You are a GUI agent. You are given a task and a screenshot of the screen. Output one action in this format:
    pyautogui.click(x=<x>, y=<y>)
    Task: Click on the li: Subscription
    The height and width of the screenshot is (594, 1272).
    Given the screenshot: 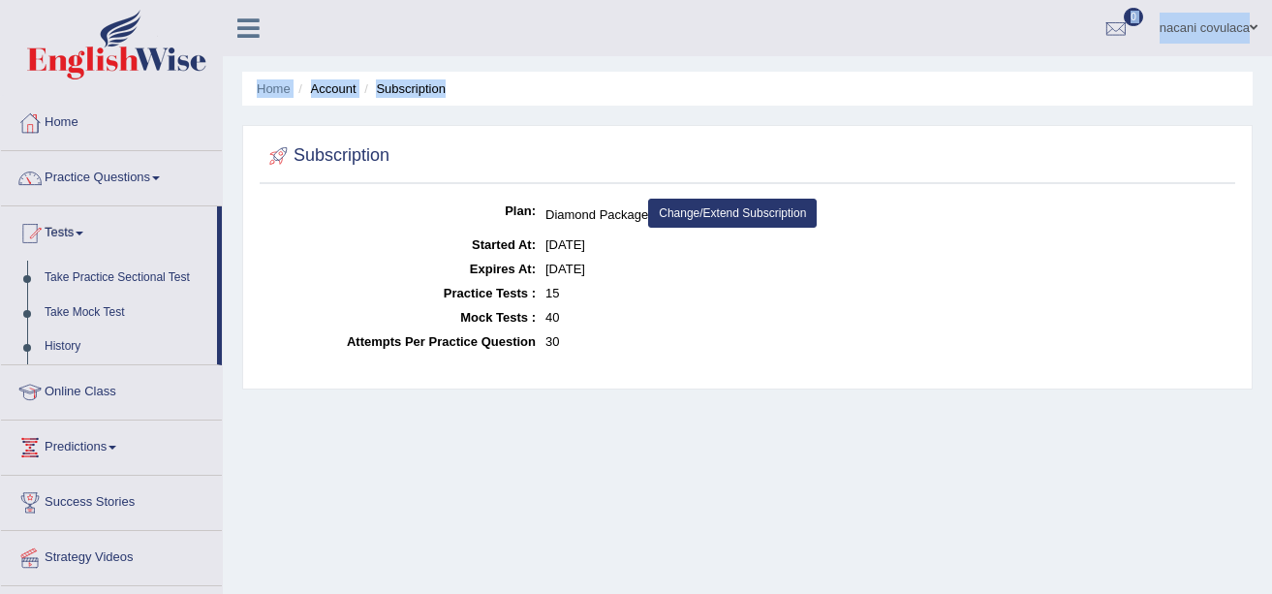 What is the action you would take?
    pyautogui.click(x=402, y=88)
    